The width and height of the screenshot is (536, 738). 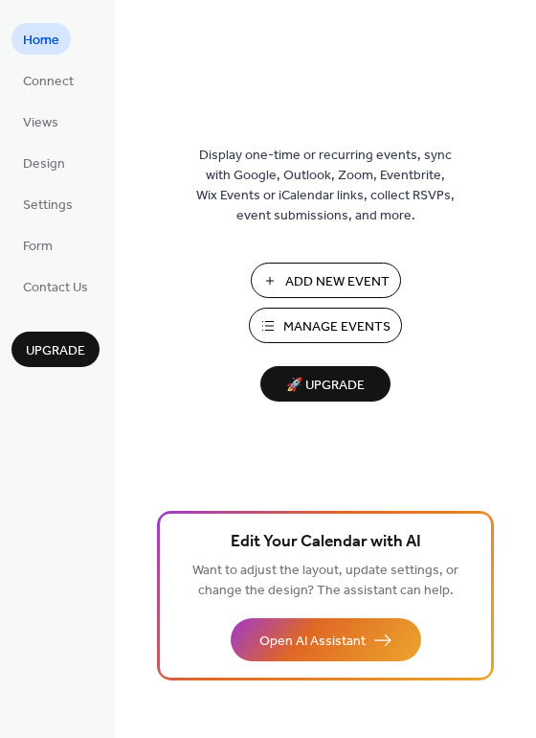 What do you see at coordinates (37, 244) in the screenshot?
I see `a: Form` at bounding box center [37, 244].